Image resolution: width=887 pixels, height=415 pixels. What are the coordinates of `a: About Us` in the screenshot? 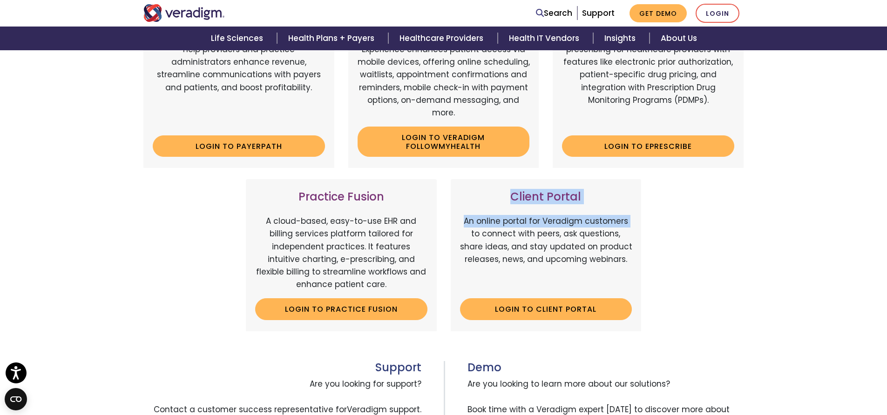 It's located at (679, 38).